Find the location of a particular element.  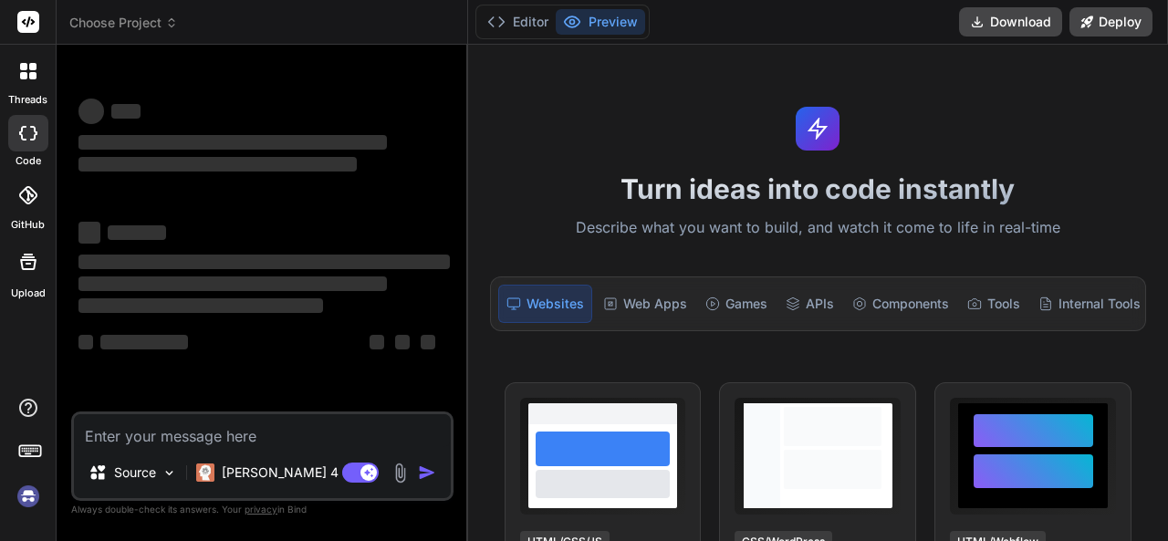

div: Games is located at coordinates (737, 304).